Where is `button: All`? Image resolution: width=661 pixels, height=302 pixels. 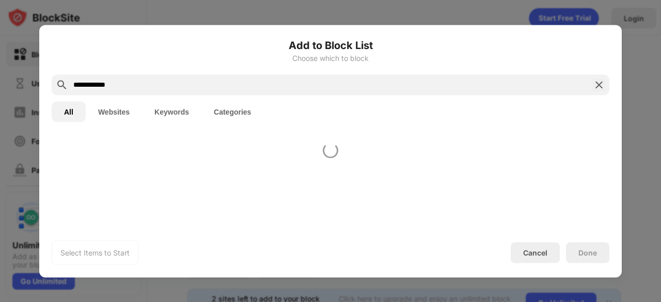 button: All is located at coordinates (69, 112).